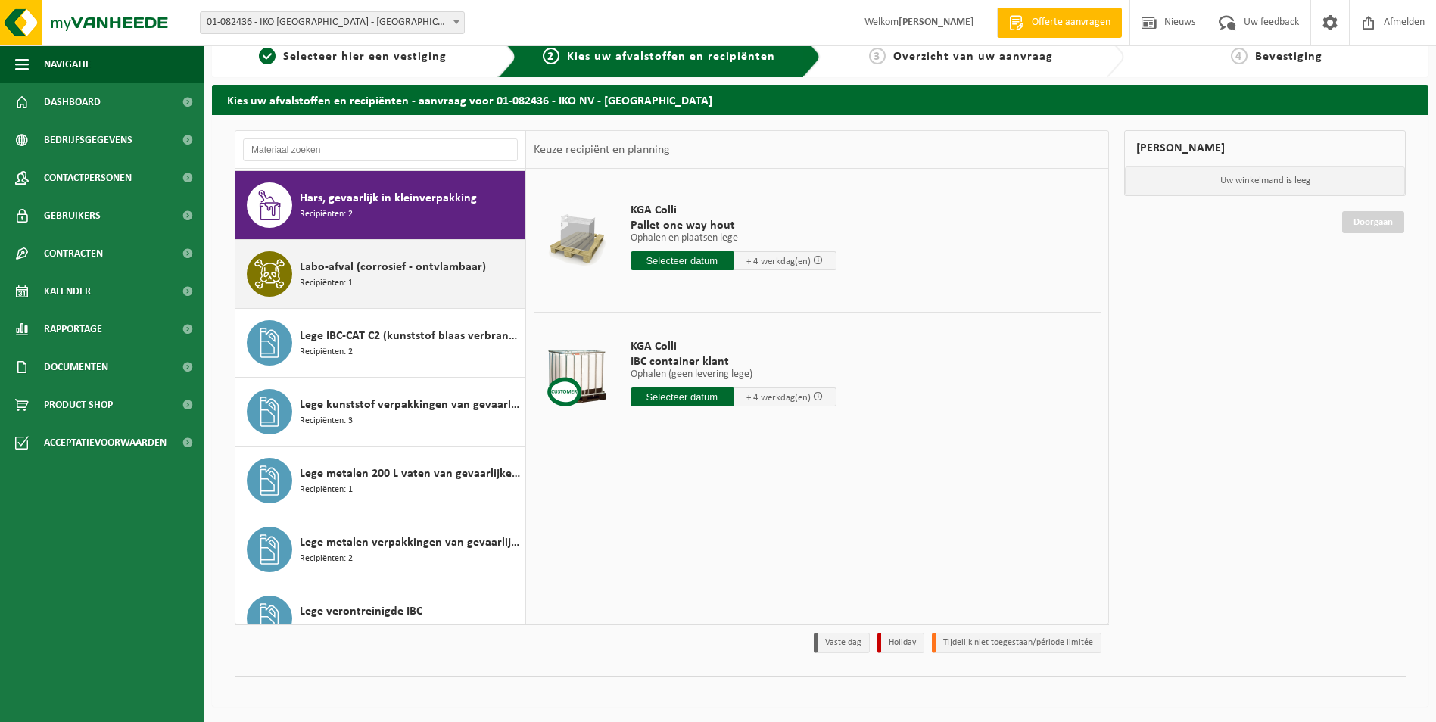  Describe the element at coordinates (901, 643) in the screenshot. I see `li: Holiday` at that location.